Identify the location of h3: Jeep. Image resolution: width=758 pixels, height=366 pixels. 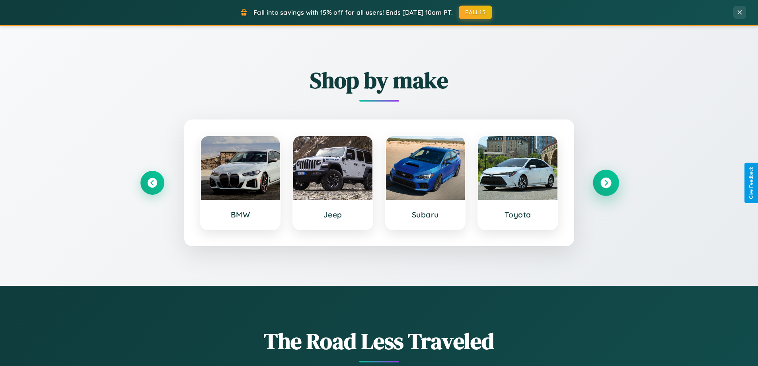
(333, 215).